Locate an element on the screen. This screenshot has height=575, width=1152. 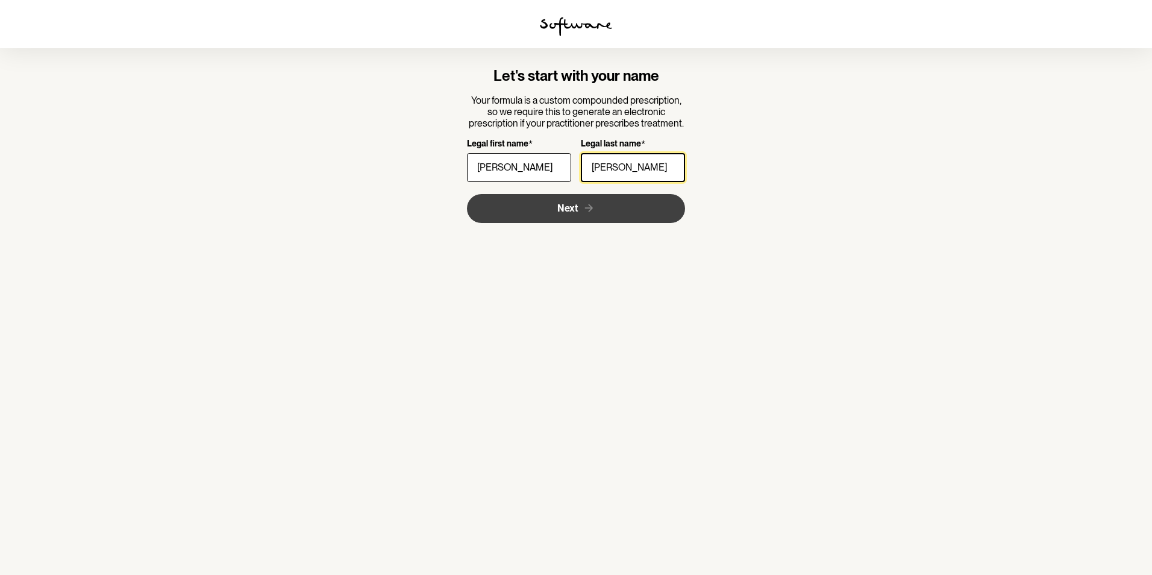
h4: Let's start with your name is located at coordinates (576, 76).